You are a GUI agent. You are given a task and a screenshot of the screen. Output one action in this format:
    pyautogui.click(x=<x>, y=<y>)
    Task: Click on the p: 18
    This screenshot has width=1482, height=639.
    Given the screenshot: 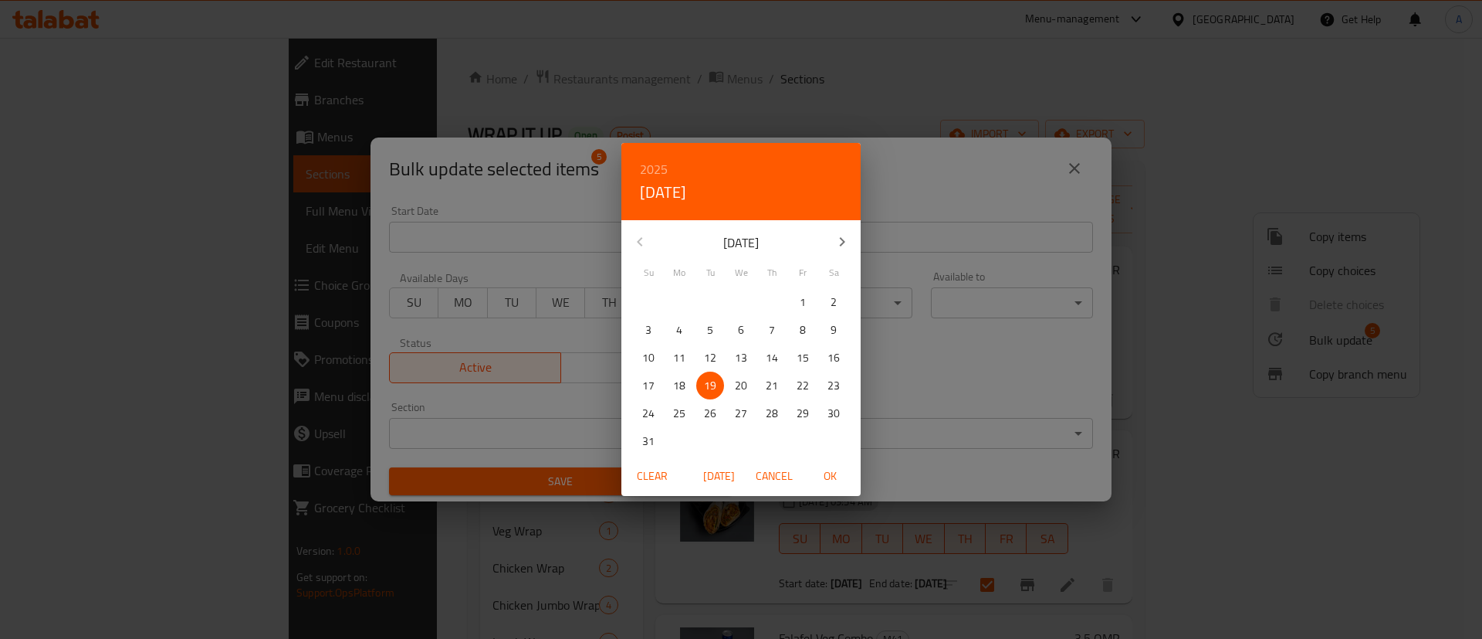 What is the action you would take?
    pyautogui.click(x=679, y=385)
    